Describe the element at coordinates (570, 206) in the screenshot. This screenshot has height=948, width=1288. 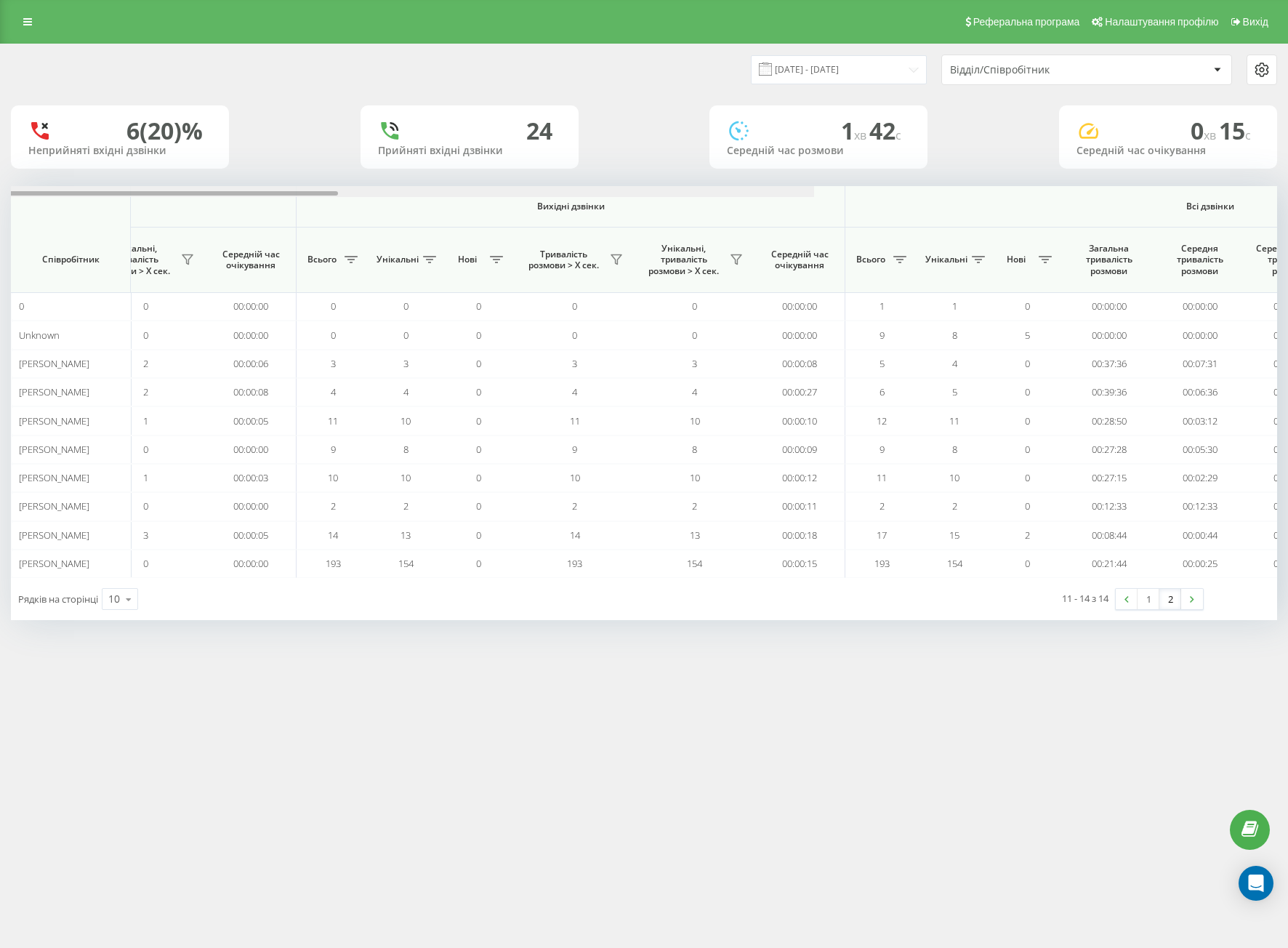
I see `span: Вихідні дзвінки` at that location.